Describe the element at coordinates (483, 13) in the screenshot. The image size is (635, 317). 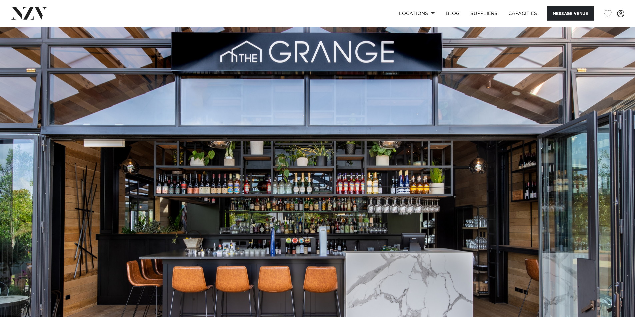
I see `a: SUPPLIERS` at that location.